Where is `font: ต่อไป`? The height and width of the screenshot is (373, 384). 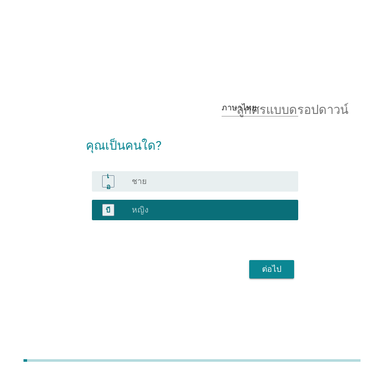 font: ต่อไป is located at coordinates (272, 269).